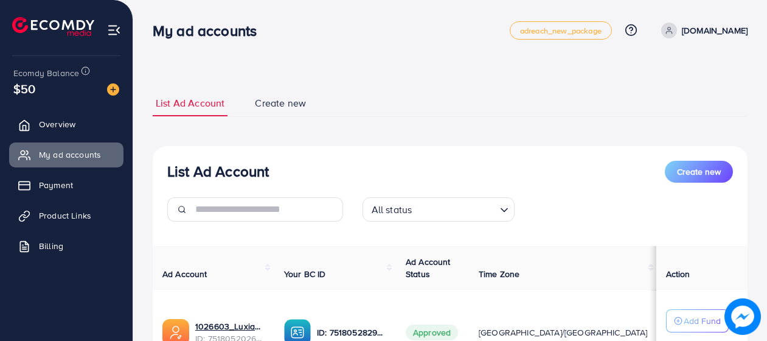 The width and height of the screenshot is (767, 341). I want to click on input: Search for option, so click(455, 208).